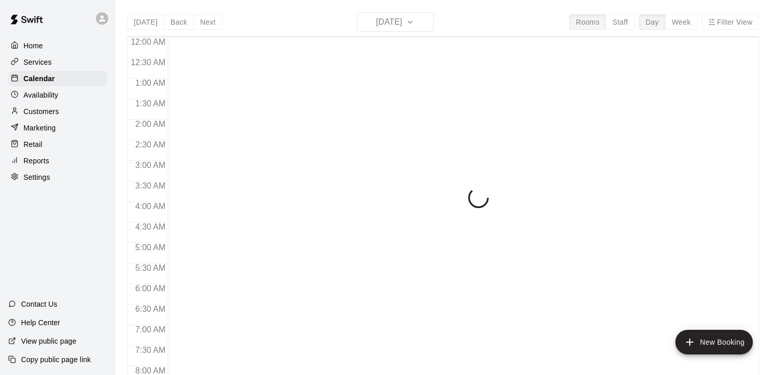 This screenshot has height=375, width=780. Describe the element at coordinates (148, 62) in the screenshot. I see `span: 12:30 AM` at that location.